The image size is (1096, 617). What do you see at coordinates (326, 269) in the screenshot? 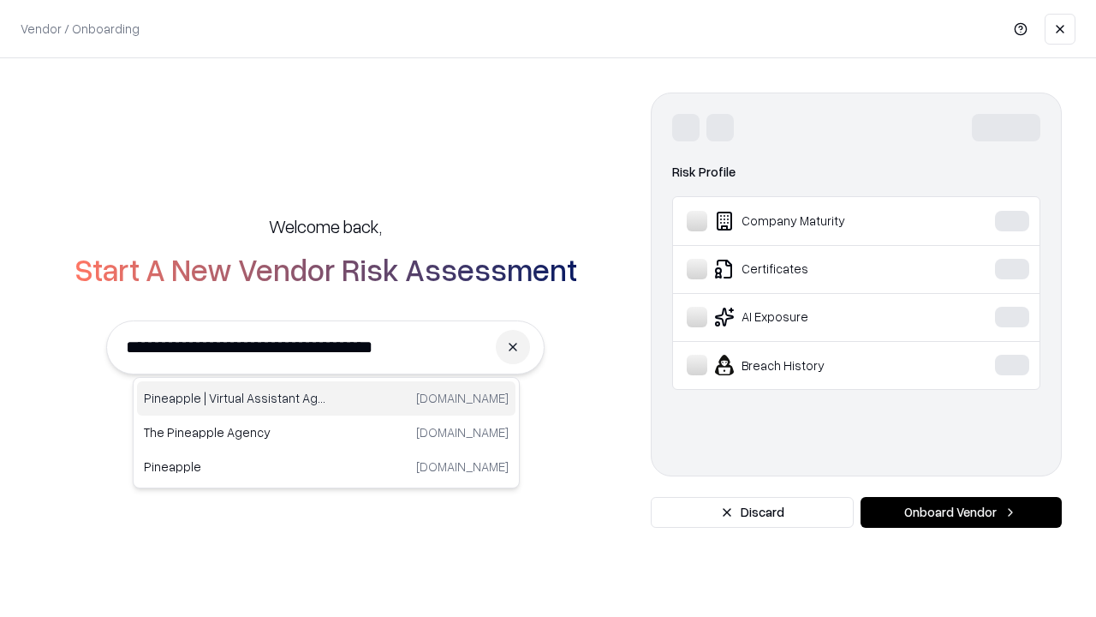
I see `h2: Start A New Vendor Risk Assessment` at bounding box center [326, 269].